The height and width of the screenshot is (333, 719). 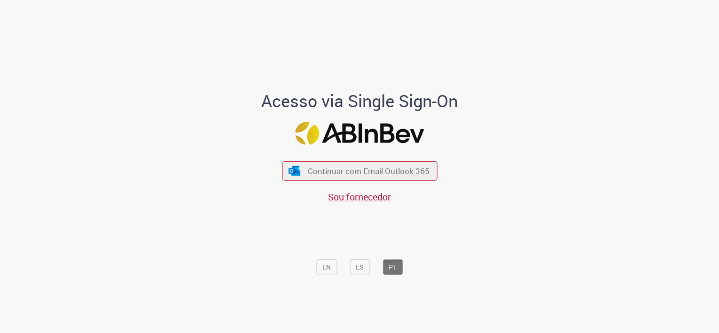 I want to click on button: PT, so click(x=393, y=267).